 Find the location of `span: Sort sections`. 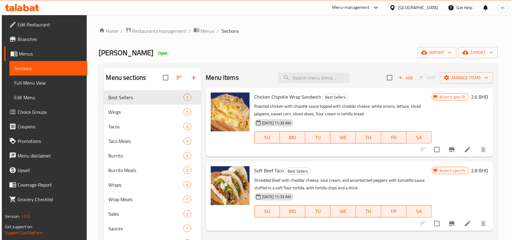

span: Sort sections is located at coordinates (179, 78).